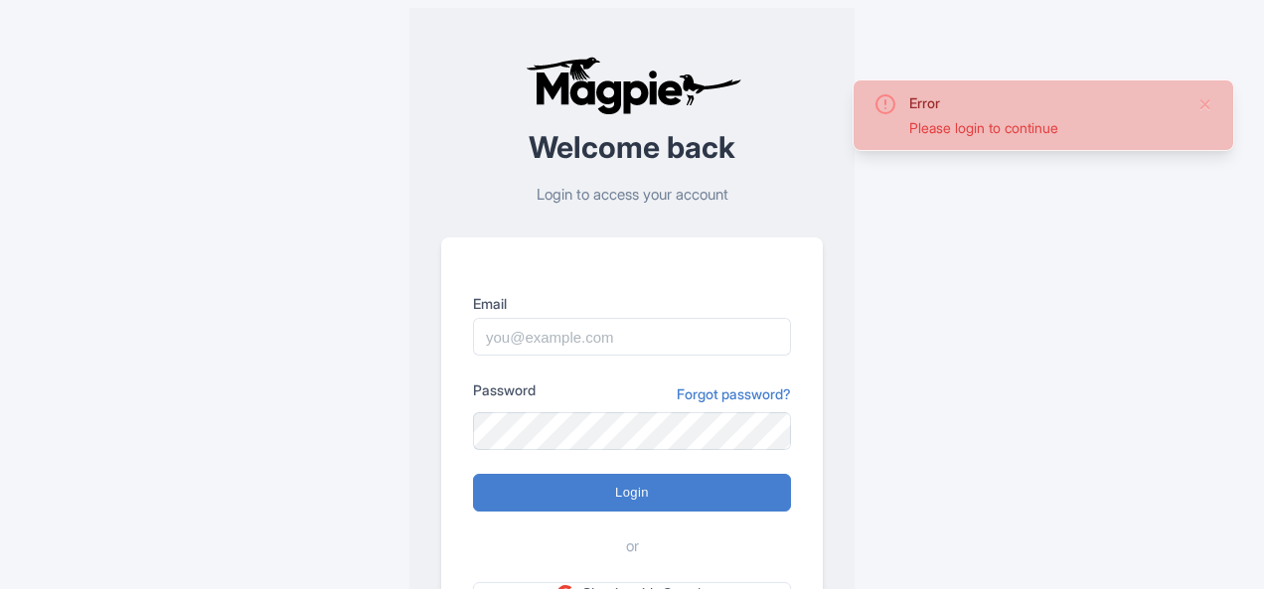  What do you see at coordinates (632, 195) in the screenshot?
I see `p: Login to access your account` at bounding box center [632, 195].